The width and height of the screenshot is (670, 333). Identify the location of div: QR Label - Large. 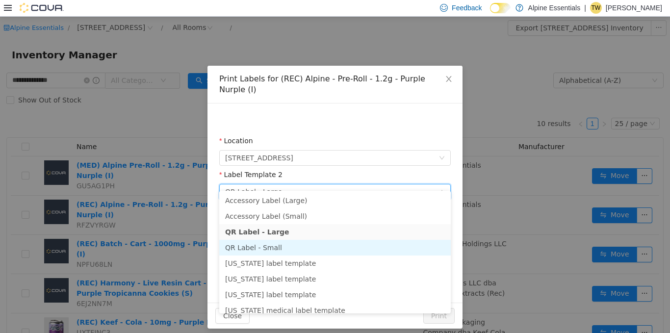
(254, 175).